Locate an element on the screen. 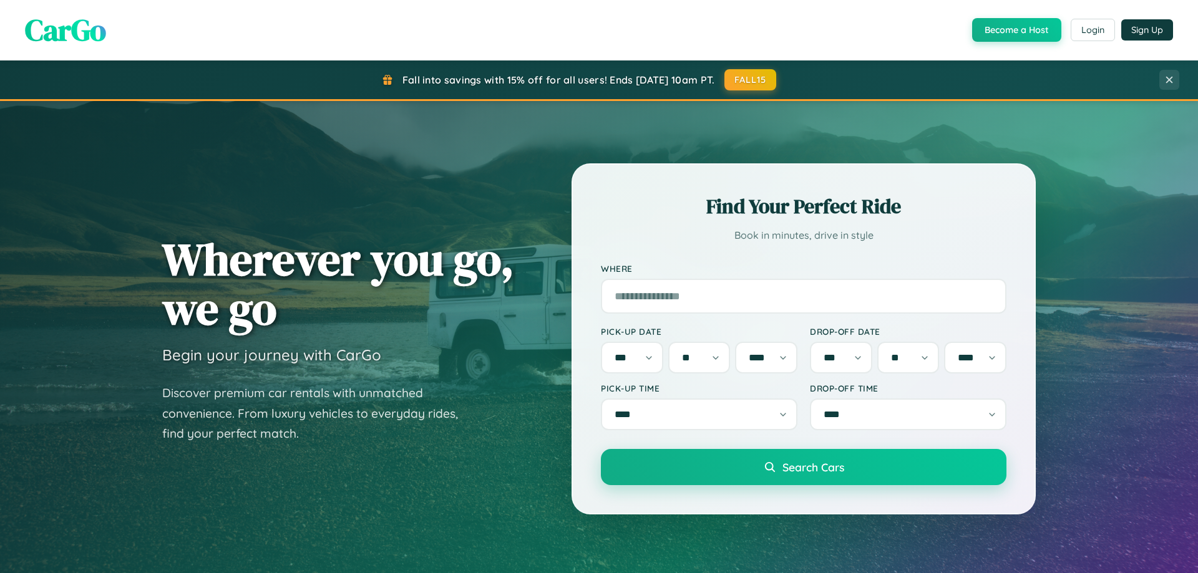 The image size is (1198, 573). label: Pick-up Date is located at coordinates (699, 331).